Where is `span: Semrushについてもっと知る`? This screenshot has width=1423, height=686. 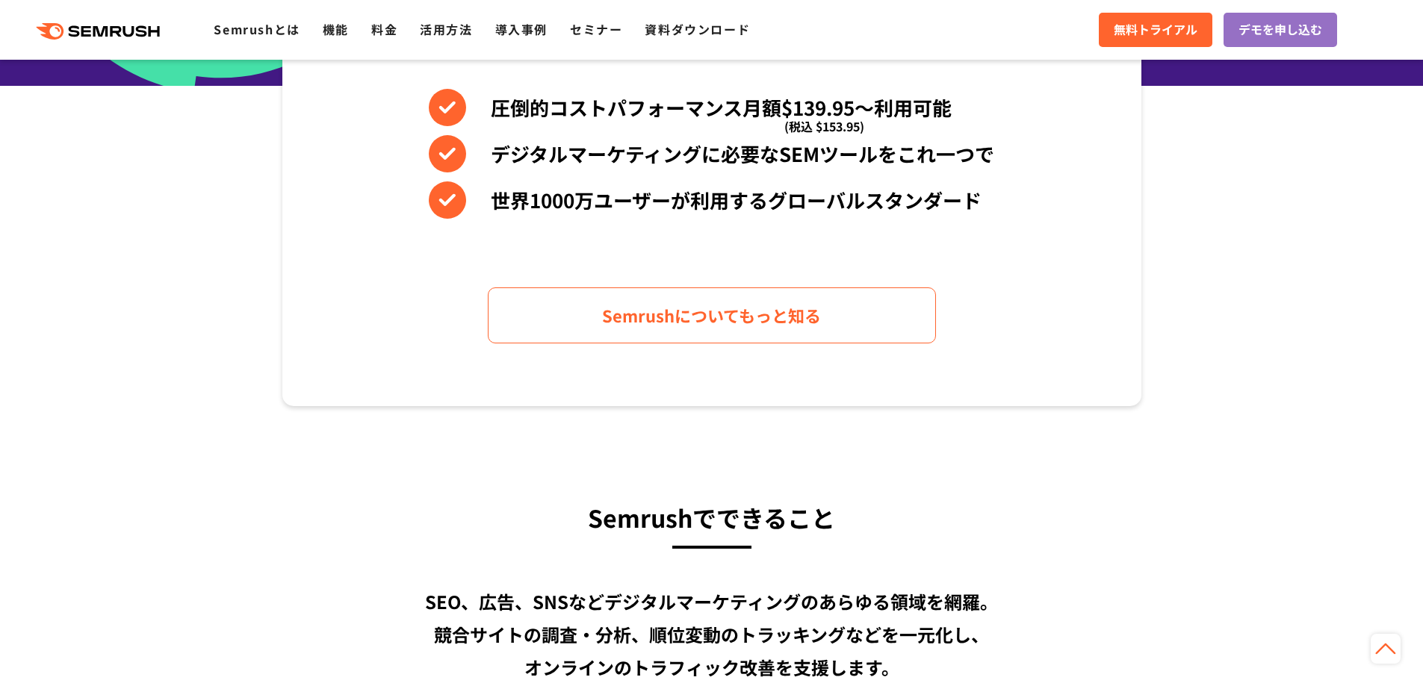
span: Semrushについてもっと知る is located at coordinates (711, 315).